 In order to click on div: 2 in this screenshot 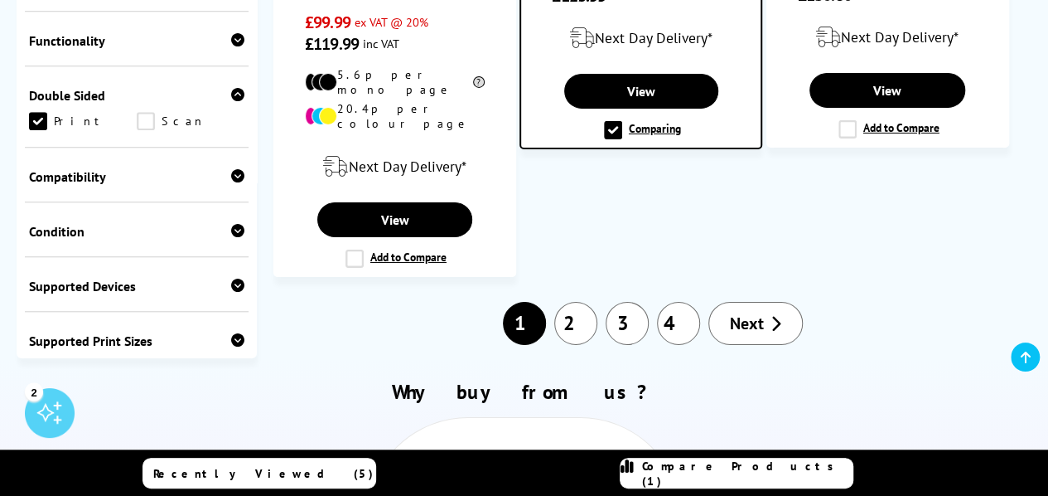, I will do `click(34, 391)`.